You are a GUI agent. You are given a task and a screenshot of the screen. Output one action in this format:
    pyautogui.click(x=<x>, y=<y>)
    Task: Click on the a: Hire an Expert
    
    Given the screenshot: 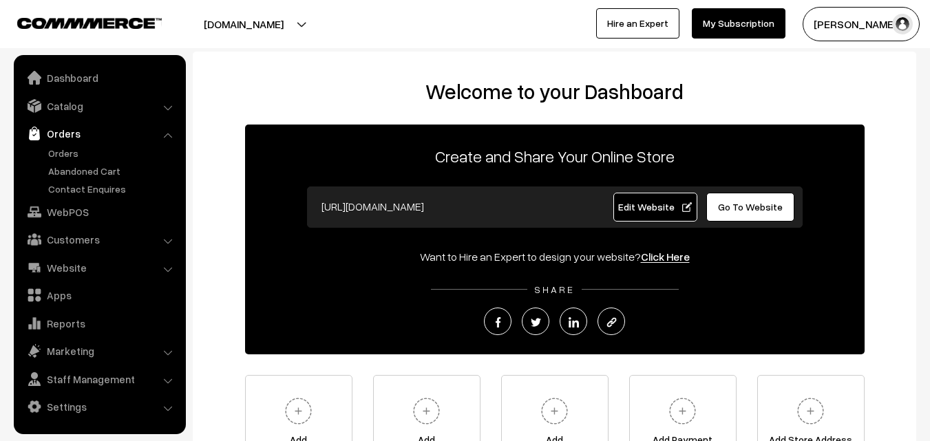 What is the action you would take?
    pyautogui.click(x=638, y=23)
    